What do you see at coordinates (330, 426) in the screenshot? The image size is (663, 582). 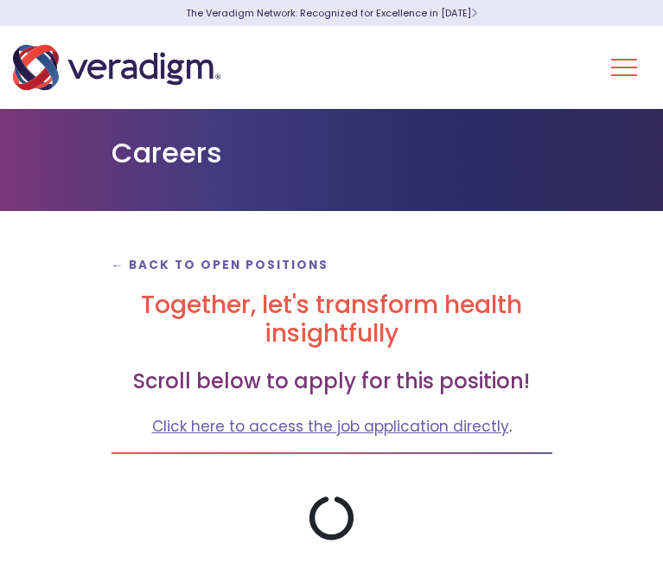 I see `a: Click here to access the job application directly` at bounding box center [330, 426].